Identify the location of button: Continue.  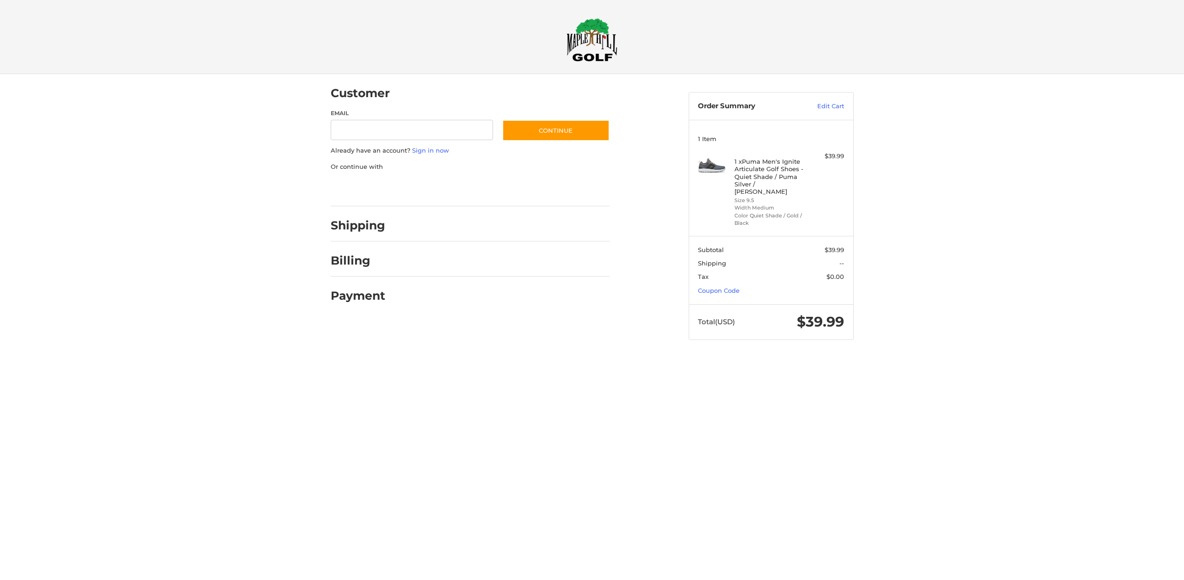
(556, 130).